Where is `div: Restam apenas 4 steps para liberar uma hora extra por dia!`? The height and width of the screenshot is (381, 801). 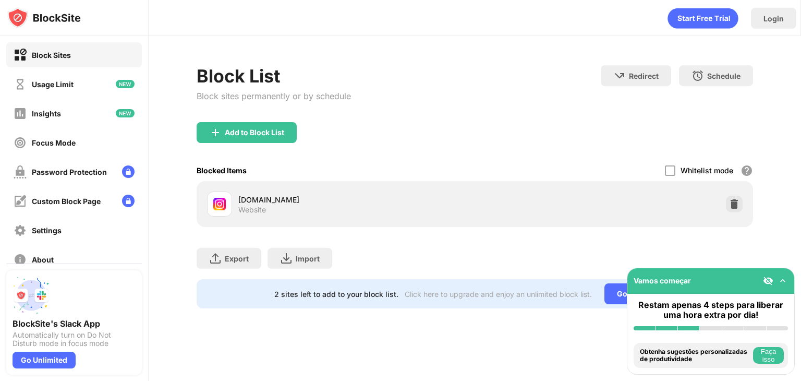
div: Restam apenas 4 steps para liberar uma hora extra por dia! is located at coordinates (711, 310).